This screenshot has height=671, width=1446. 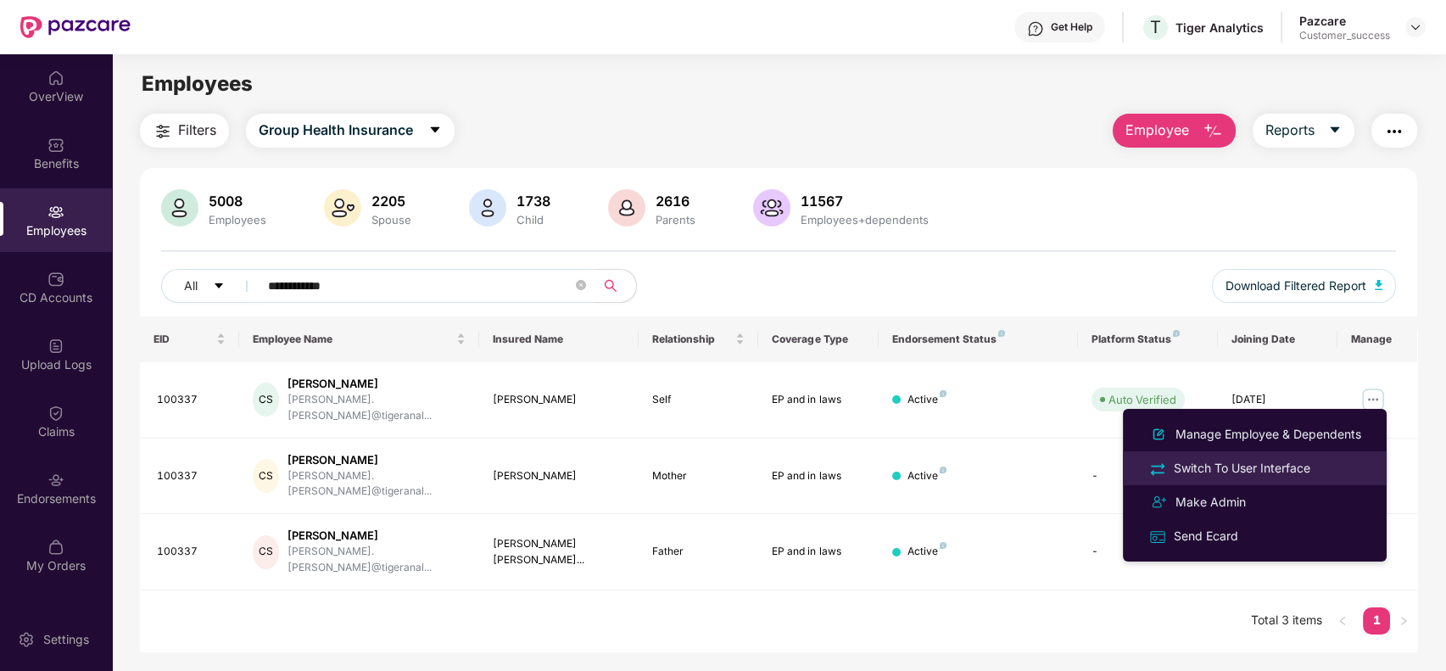 What do you see at coordinates (817, 339) in the screenshot?
I see `th: Coverage Type` at bounding box center [817, 339].